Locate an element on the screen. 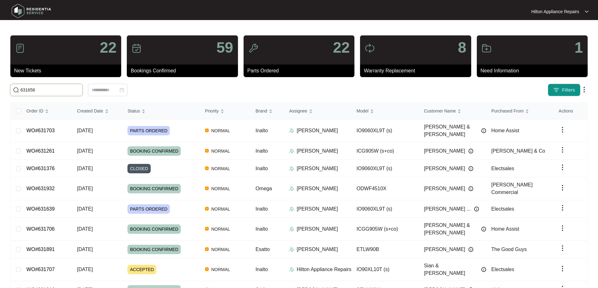 This screenshot has width=598, height=288. p: 8 is located at coordinates (462, 48).